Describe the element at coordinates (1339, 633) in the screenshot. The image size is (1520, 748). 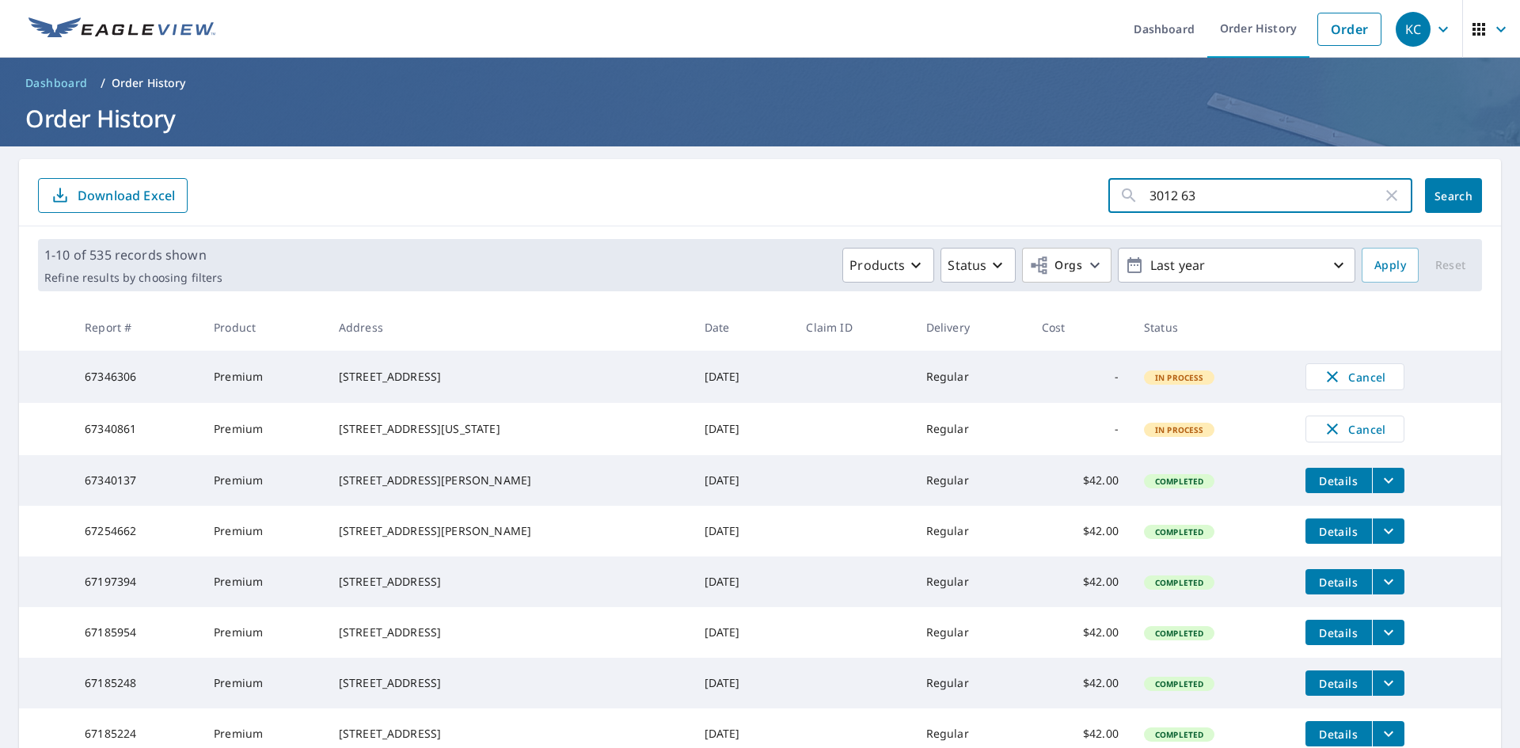
I see `button: detailsBtn-67185954` at that location.